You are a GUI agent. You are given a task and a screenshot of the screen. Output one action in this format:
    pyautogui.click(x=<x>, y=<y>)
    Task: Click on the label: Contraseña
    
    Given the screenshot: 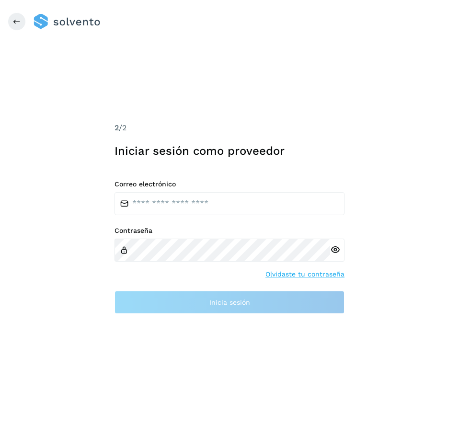 What is the action you would take?
    pyautogui.click(x=230, y=231)
    